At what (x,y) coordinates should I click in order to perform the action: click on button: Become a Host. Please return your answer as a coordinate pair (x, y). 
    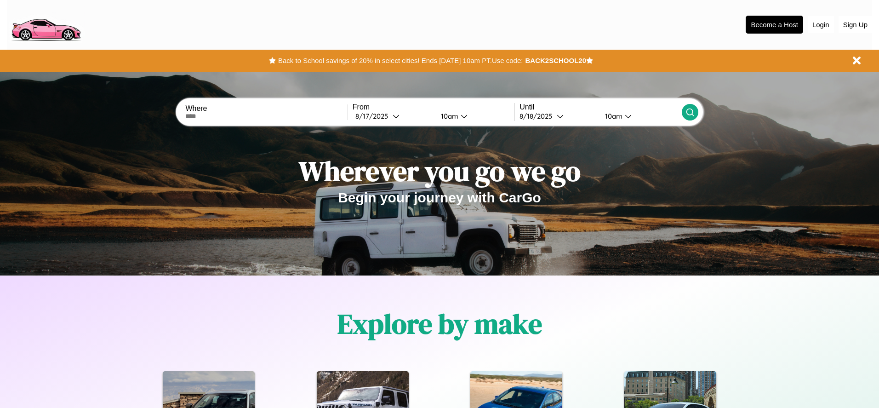
    Looking at the image, I should click on (775, 24).